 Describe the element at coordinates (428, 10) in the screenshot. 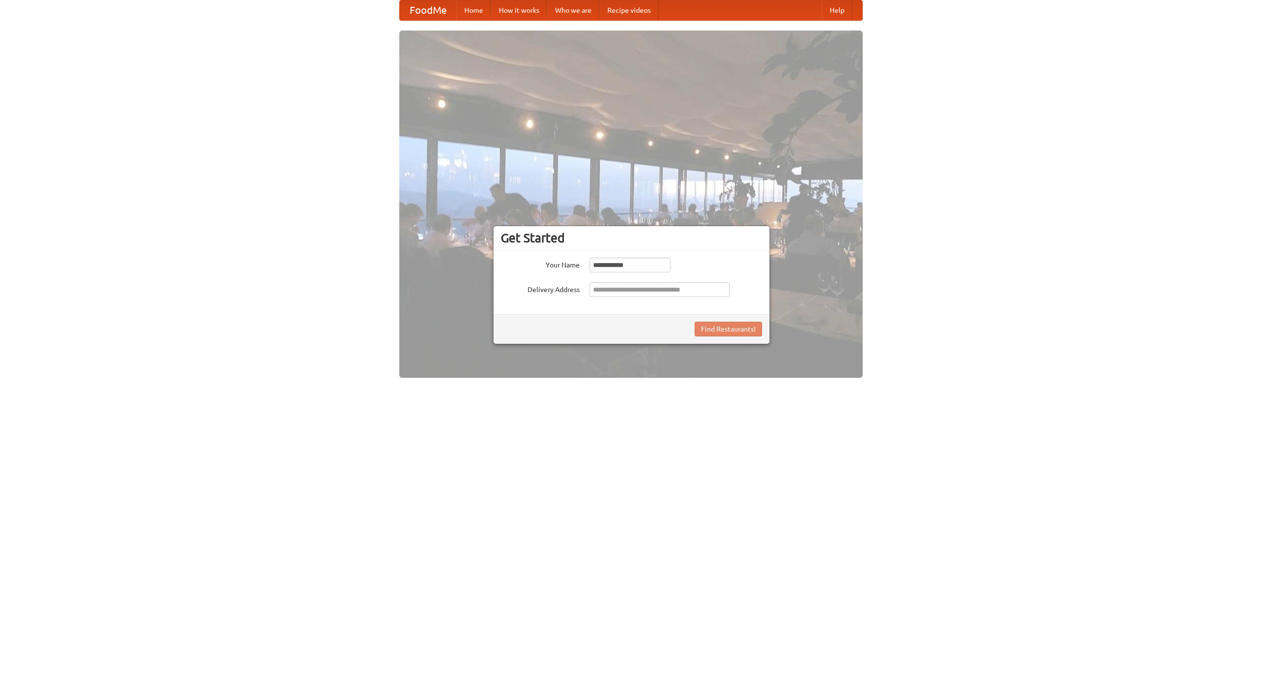

I see `a: FoodMe` at that location.